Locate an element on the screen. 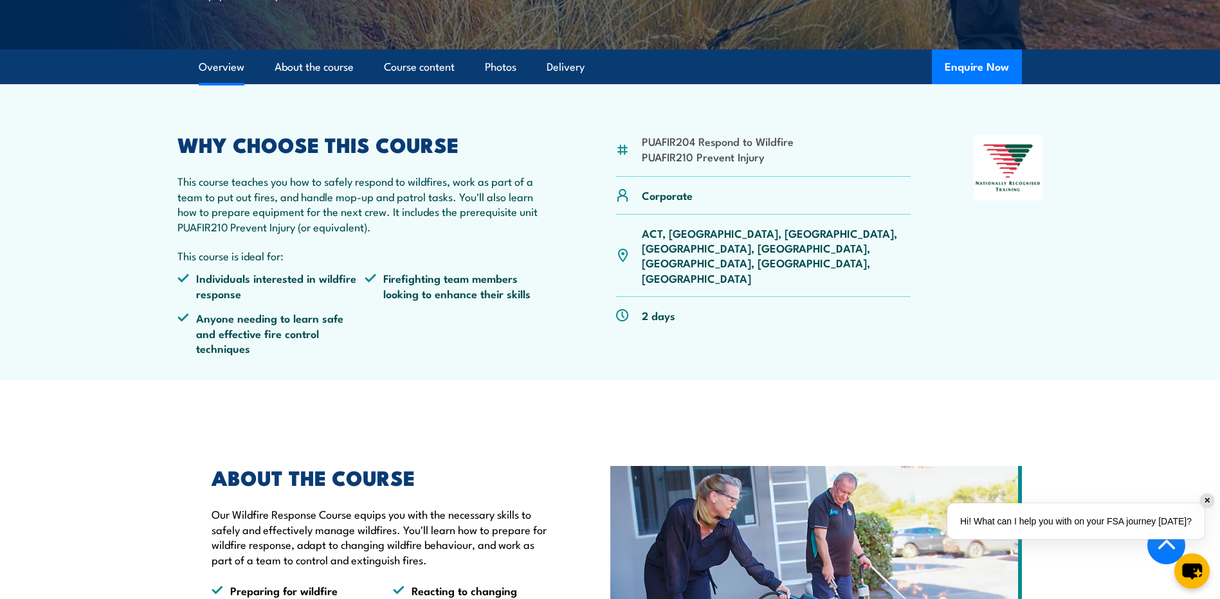  p: This course teaches you how to safely respond to wildfires, work as part of a team to put out fir... is located at coordinates (365, 204).